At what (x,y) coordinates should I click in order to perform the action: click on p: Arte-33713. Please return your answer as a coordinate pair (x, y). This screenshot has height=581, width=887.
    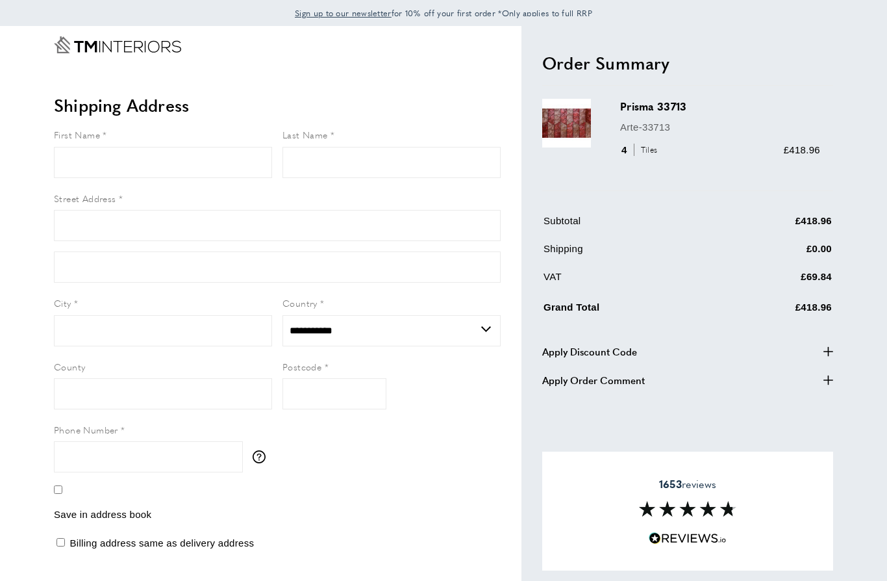
    Looking at the image, I should click on (720, 127).